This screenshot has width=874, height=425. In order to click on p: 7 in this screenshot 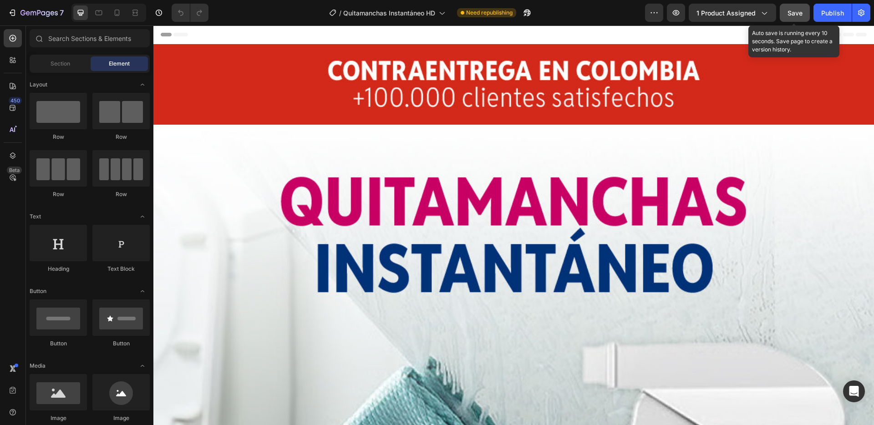, I will do `click(61, 13)`.